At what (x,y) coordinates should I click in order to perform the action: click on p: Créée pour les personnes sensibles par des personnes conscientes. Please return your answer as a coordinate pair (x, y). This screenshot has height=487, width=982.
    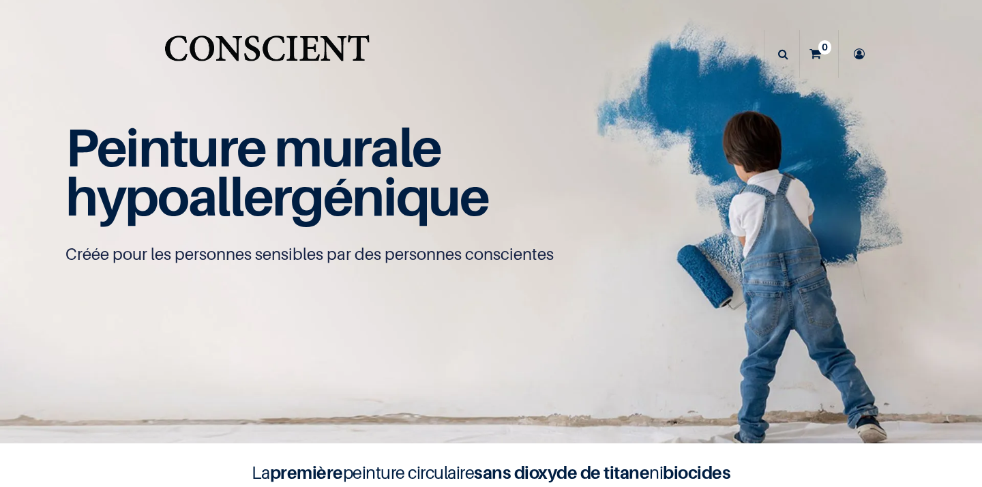
    Looking at the image, I should click on (491, 254).